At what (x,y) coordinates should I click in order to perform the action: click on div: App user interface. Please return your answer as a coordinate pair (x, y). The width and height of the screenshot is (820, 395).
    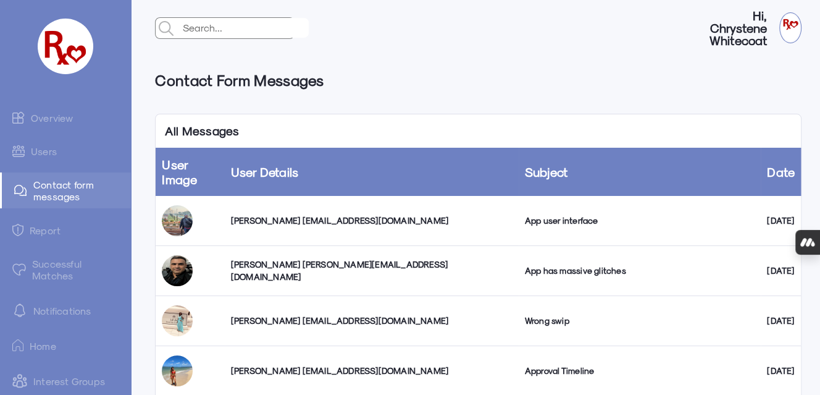
    Looking at the image, I should click on (640, 220).